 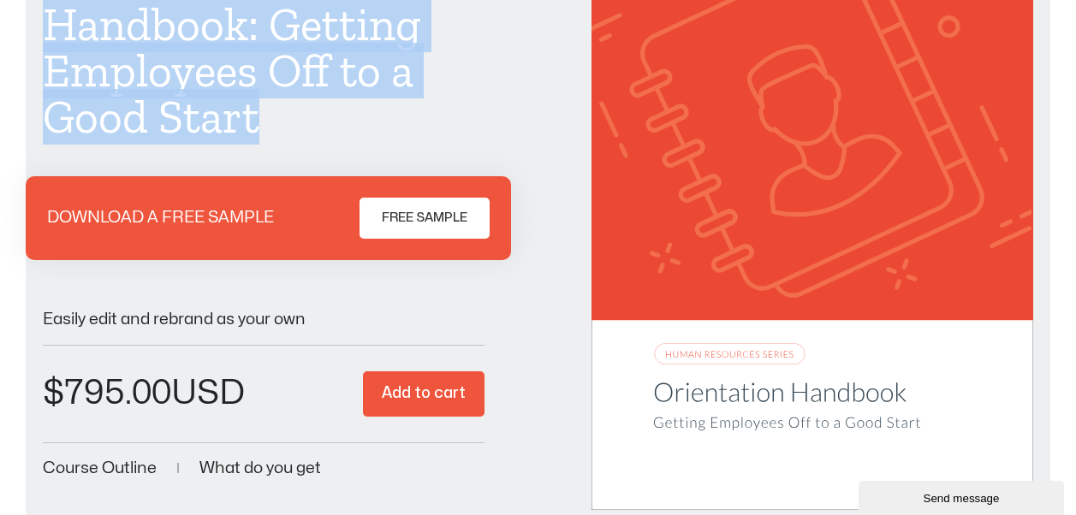 What do you see at coordinates (425, 218) in the screenshot?
I see `span: FREE SAMPLE` at bounding box center [425, 218].